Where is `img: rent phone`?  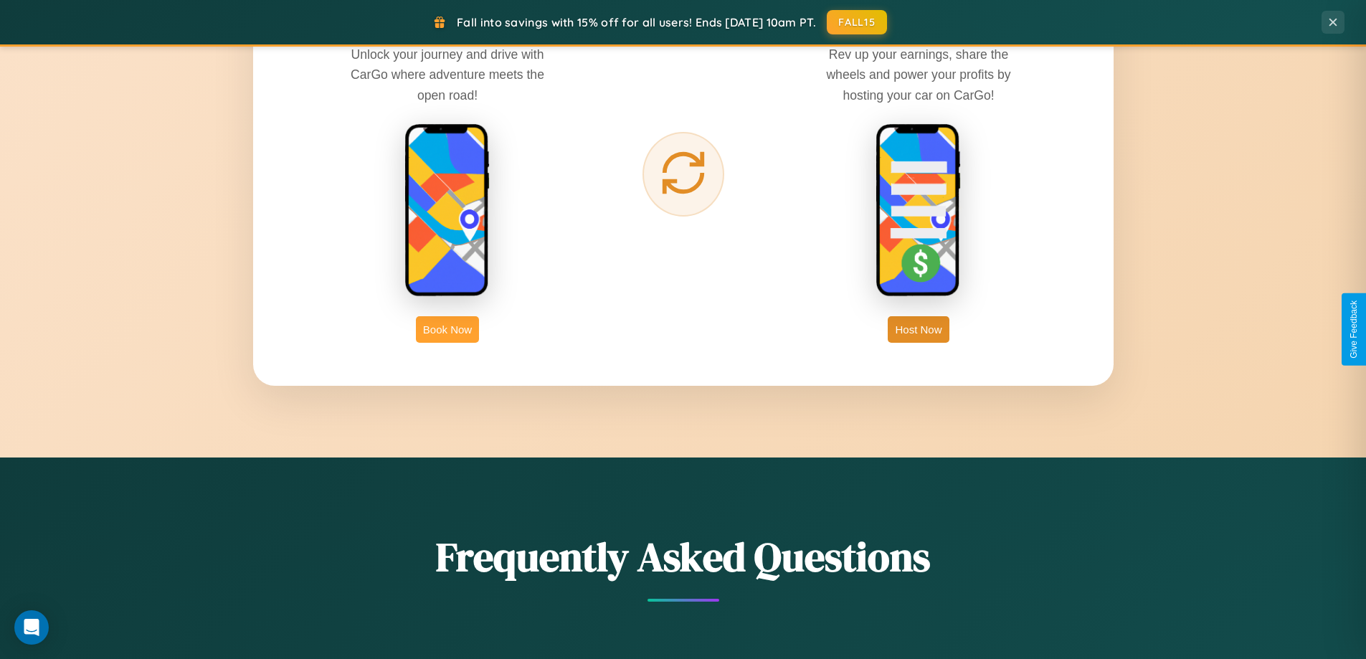
img: rent phone is located at coordinates (448, 211).